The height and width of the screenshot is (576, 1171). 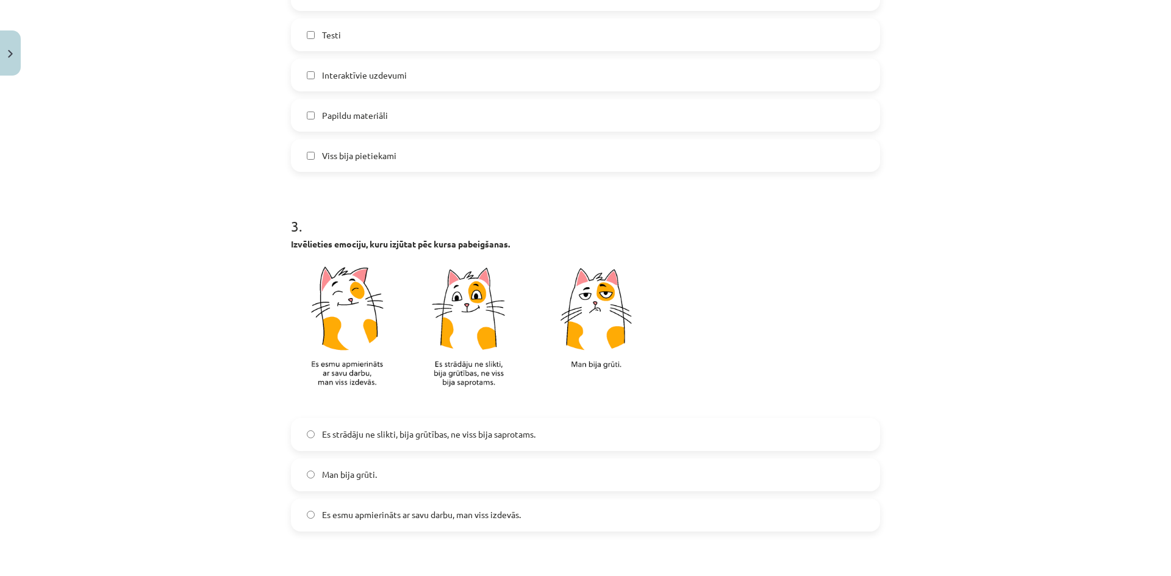 What do you see at coordinates (310, 155) in the screenshot?
I see `input: Viss bija pietiekami` at bounding box center [310, 155].